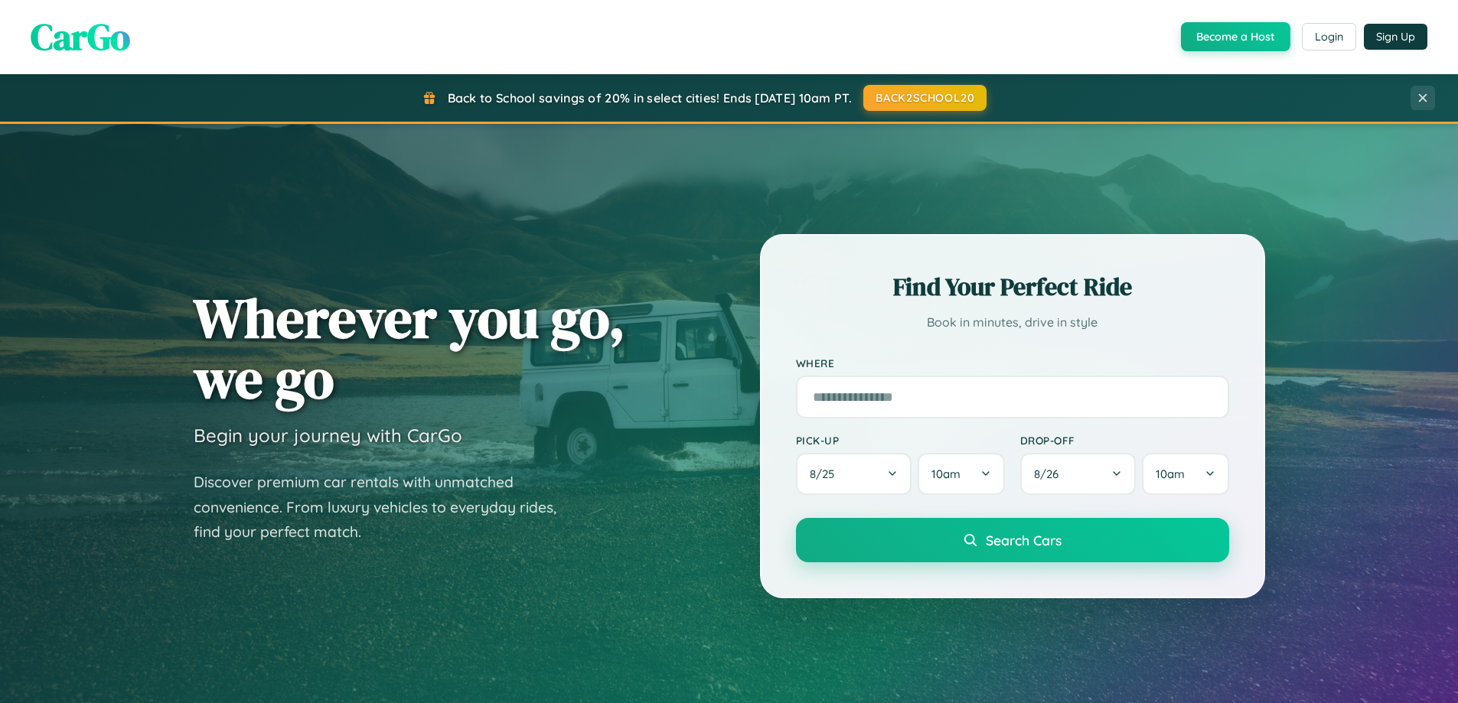 The height and width of the screenshot is (703, 1458). Describe the element at coordinates (1013, 287) in the screenshot. I see `h2: Find Your Perfect Ride` at that location.